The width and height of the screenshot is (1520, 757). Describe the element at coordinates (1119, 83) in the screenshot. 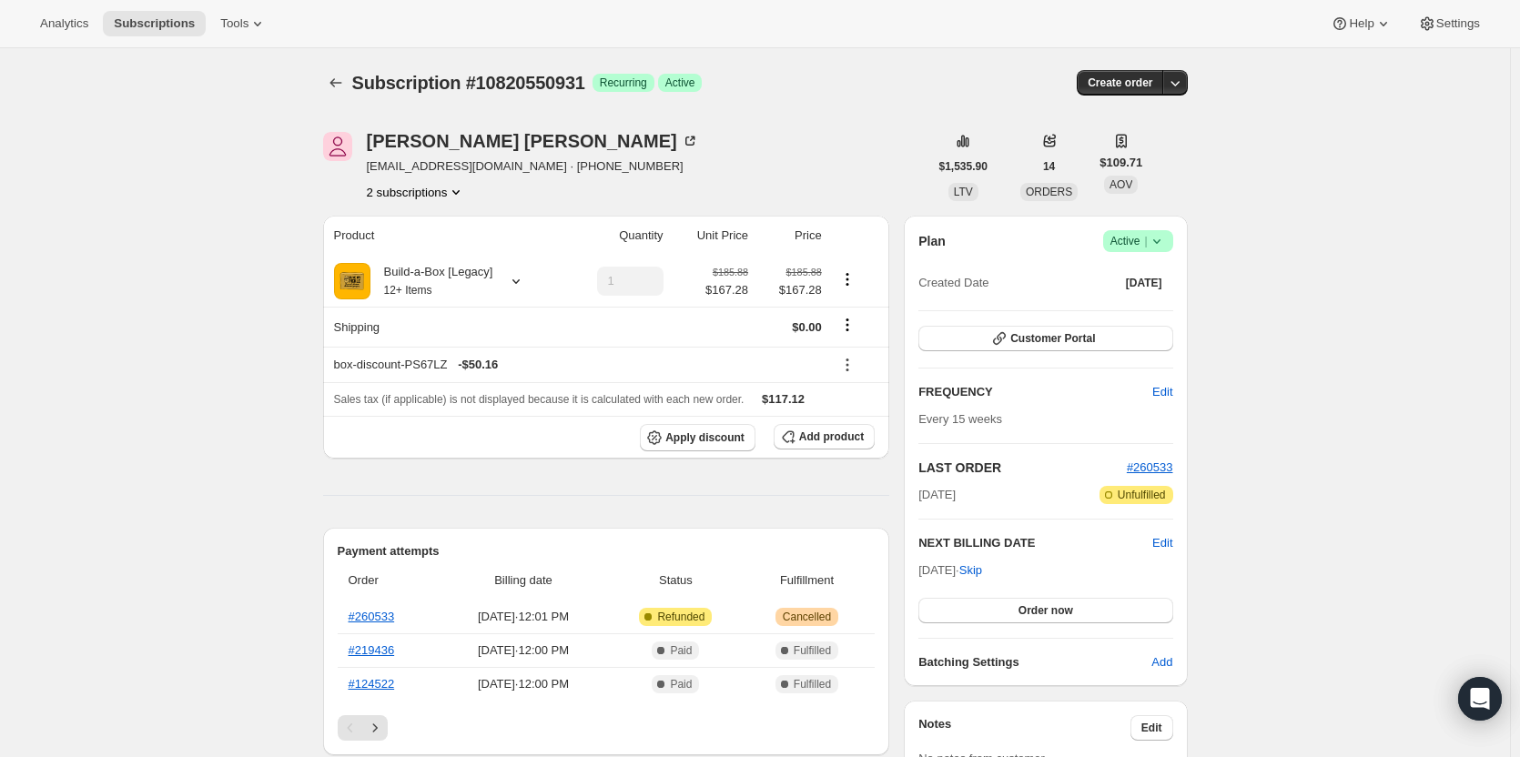

I see `span: Create order` at that location.